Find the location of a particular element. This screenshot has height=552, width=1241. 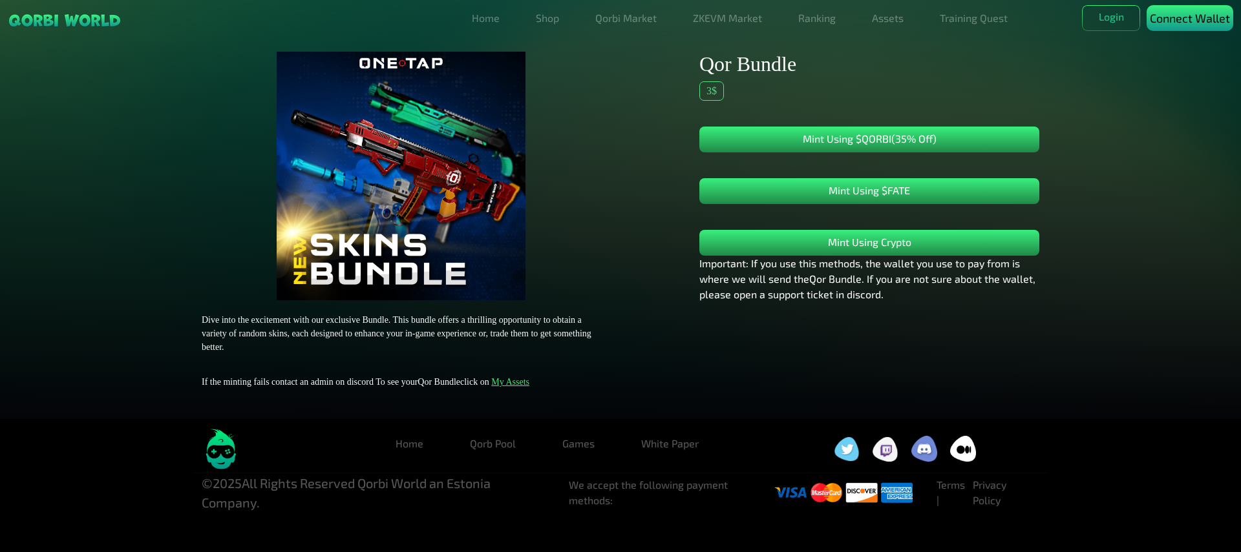

h2: Qor Bundle is located at coordinates (869, 64).